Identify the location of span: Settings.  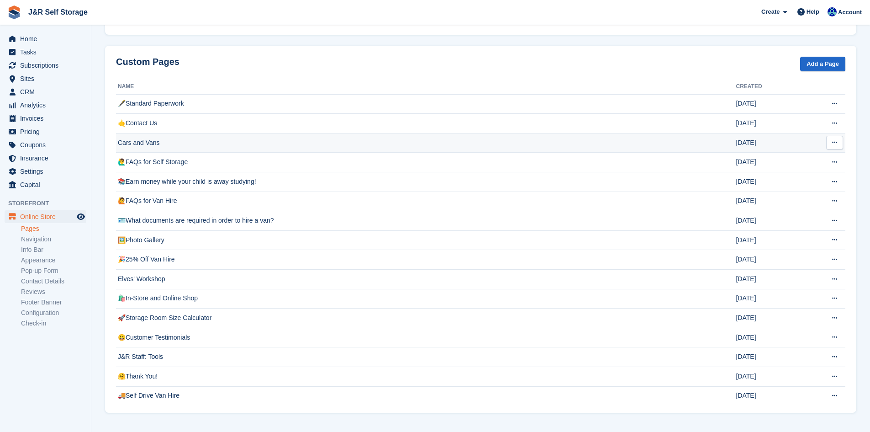
(48, 171).